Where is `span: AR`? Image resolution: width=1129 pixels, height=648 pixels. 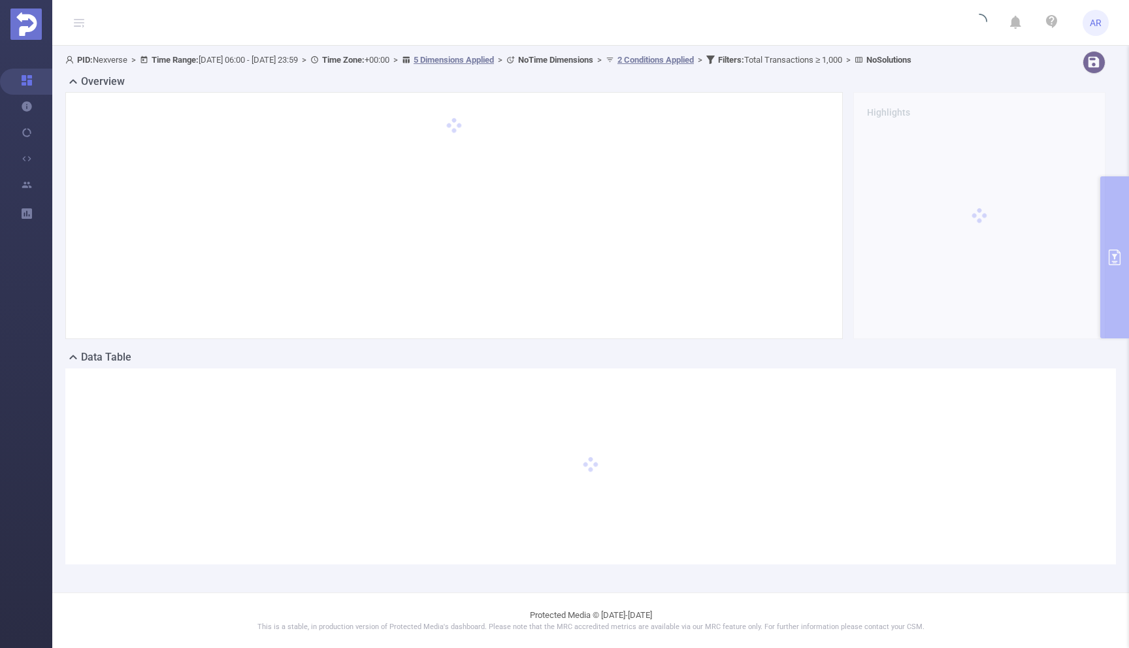 span: AR is located at coordinates (1096, 23).